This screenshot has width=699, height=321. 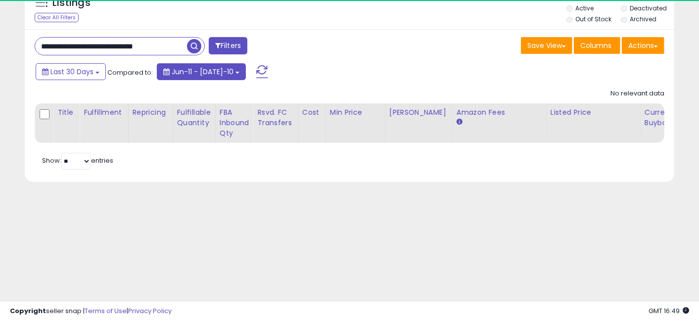 What do you see at coordinates (130, 72) in the screenshot?
I see `span: Compared to:` at bounding box center [130, 72].